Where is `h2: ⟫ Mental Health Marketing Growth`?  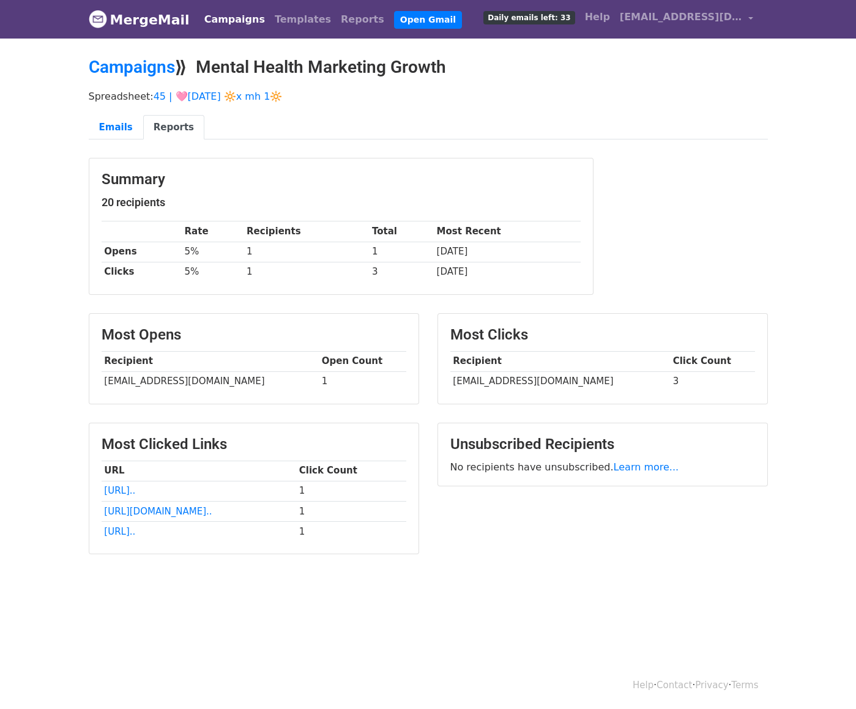 h2: ⟫ Mental Health Marketing Growth is located at coordinates (428, 67).